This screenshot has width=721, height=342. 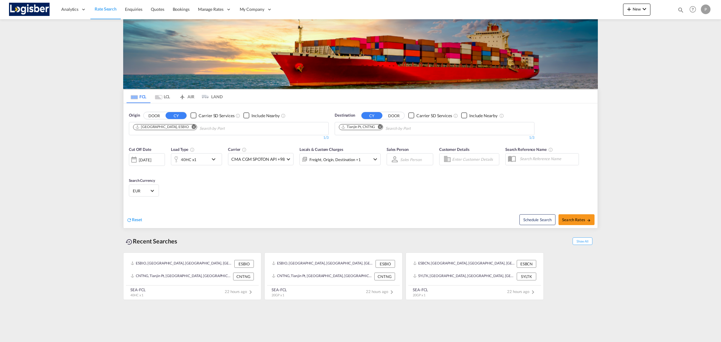 What do you see at coordinates (144, 191) in the screenshot?
I see `md-select: Select Currency: € EUREuro` at bounding box center [144, 191].